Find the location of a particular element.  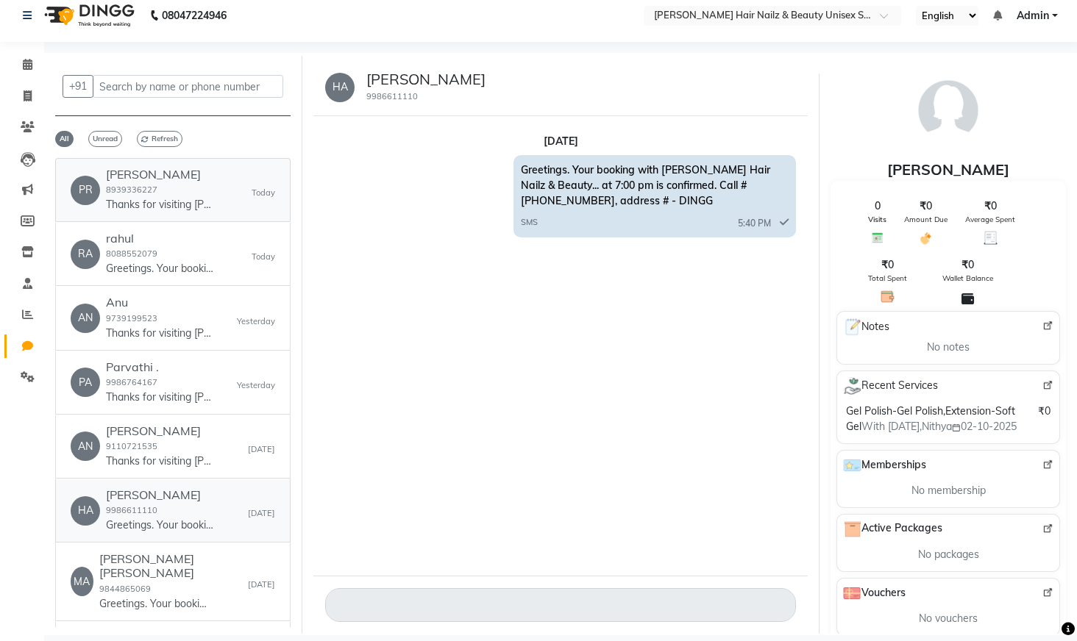

small: 9110721535 is located at coordinates (132, 446).